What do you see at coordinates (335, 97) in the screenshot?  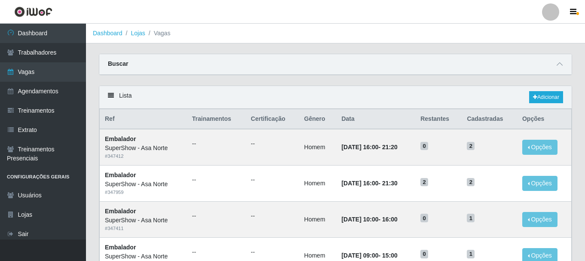 I see `div: Lista` at bounding box center [335, 97].